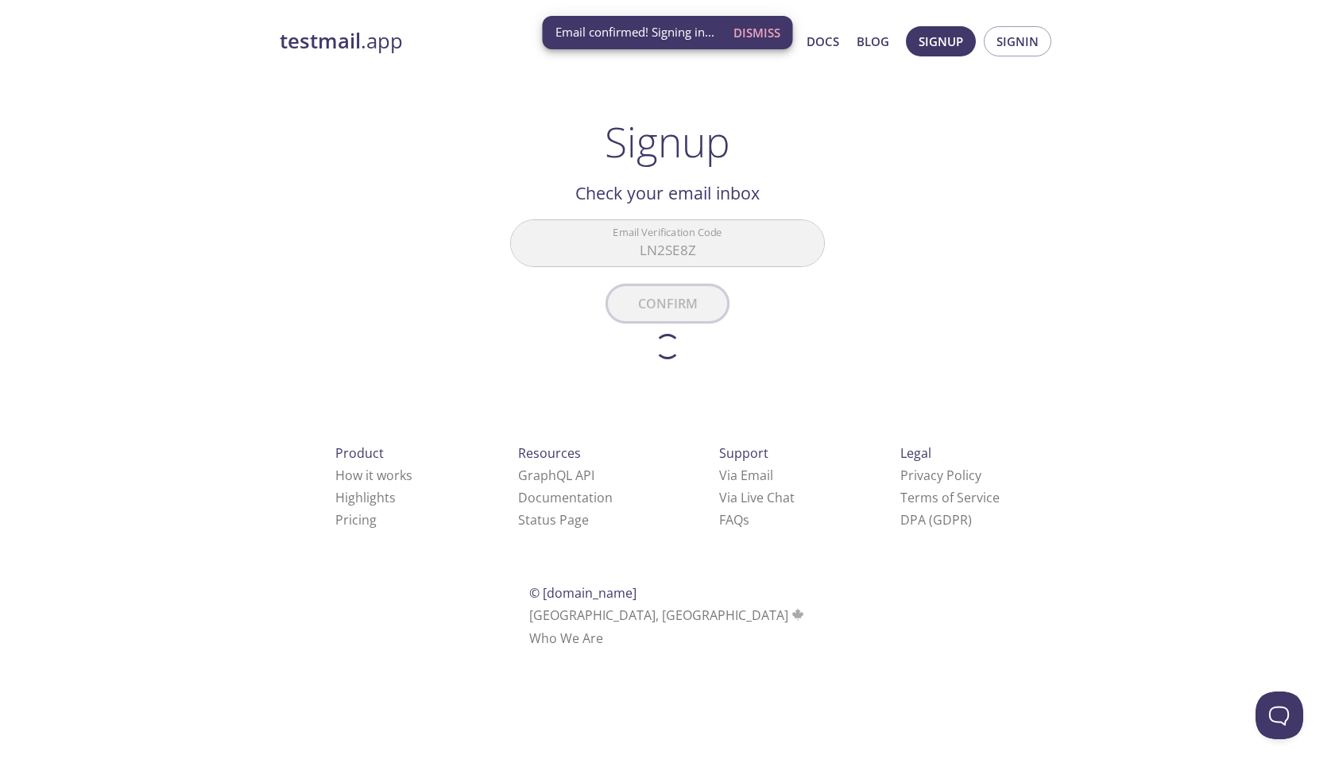  I want to click on h1: Signup, so click(668, 141).